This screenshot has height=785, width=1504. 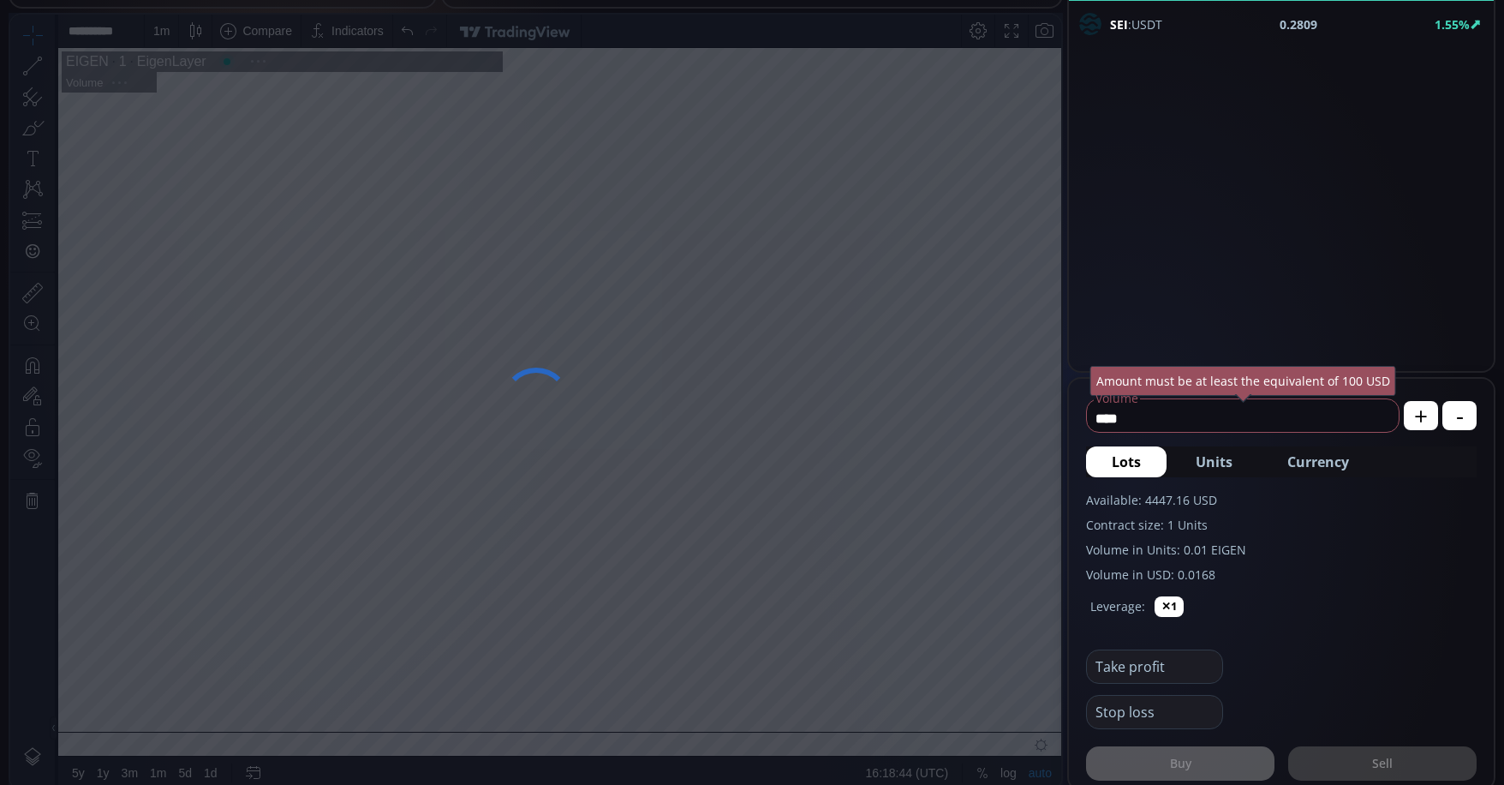 I want to click on label: Leverage:, so click(x=1118, y=606).